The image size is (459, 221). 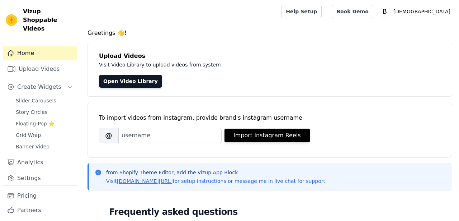 I want to click on h4: Upload Videos, so click(x=270, y=56).